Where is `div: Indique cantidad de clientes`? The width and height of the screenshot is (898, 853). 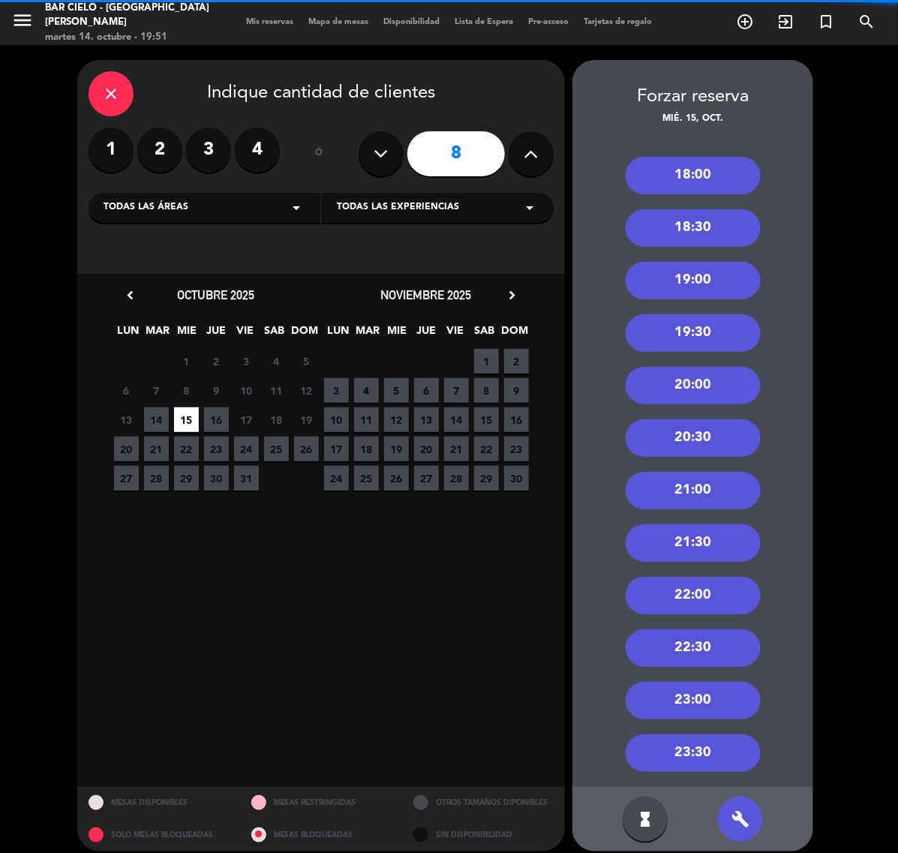 div: Indique cantidad de clientes is located at coordinates (321, 94).